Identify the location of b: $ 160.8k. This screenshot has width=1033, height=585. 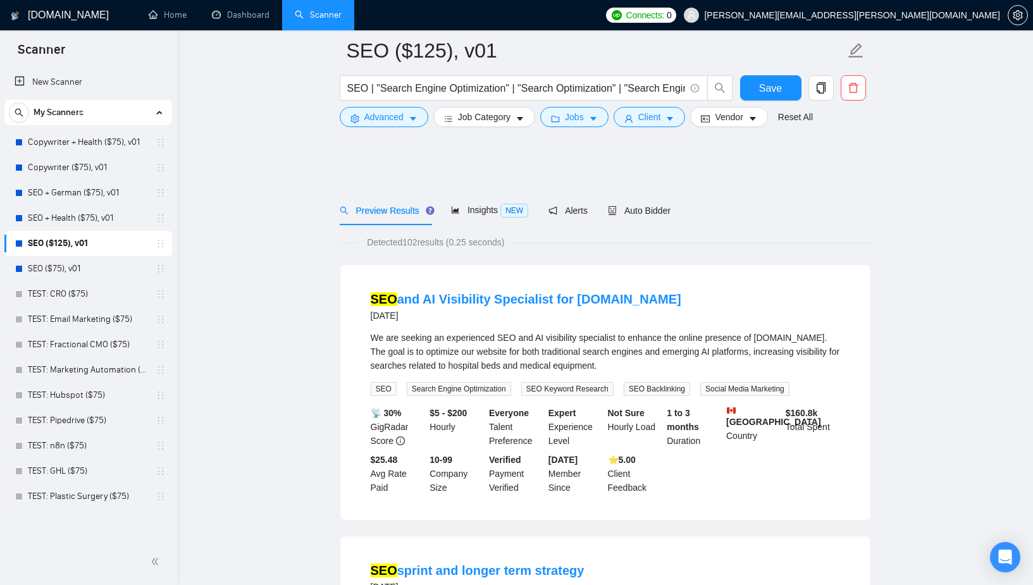
(801, 413).